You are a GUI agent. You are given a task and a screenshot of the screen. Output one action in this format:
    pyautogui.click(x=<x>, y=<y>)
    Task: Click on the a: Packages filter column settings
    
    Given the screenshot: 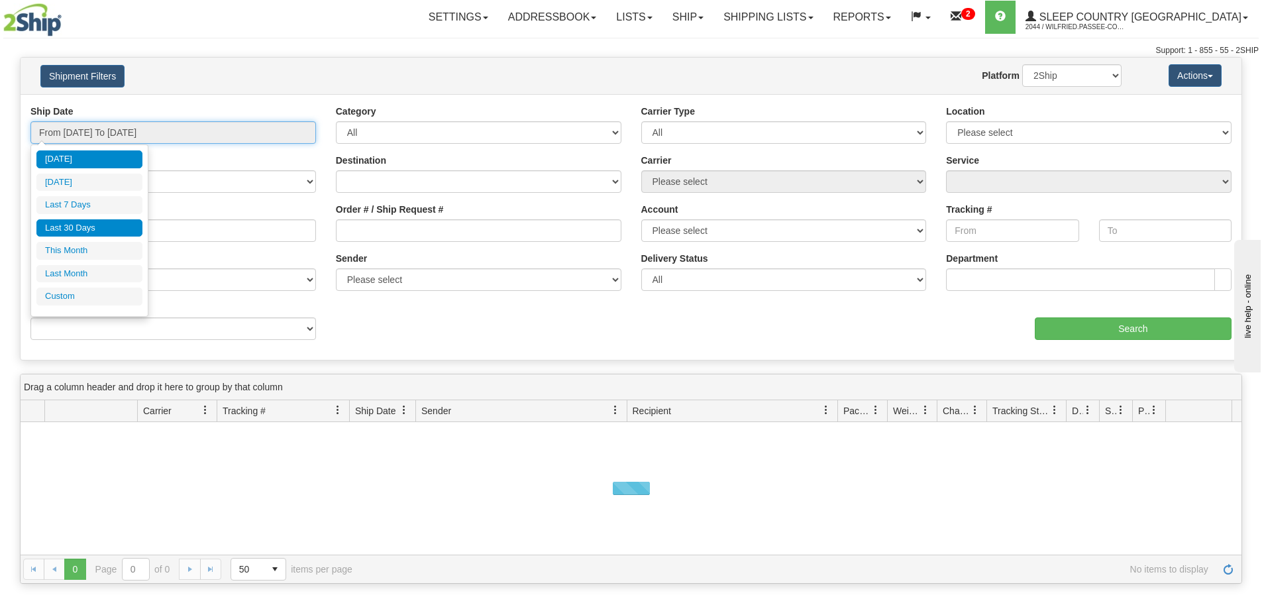 What is the action you would take?
    pyautogui.click(x=876, y=410)
    